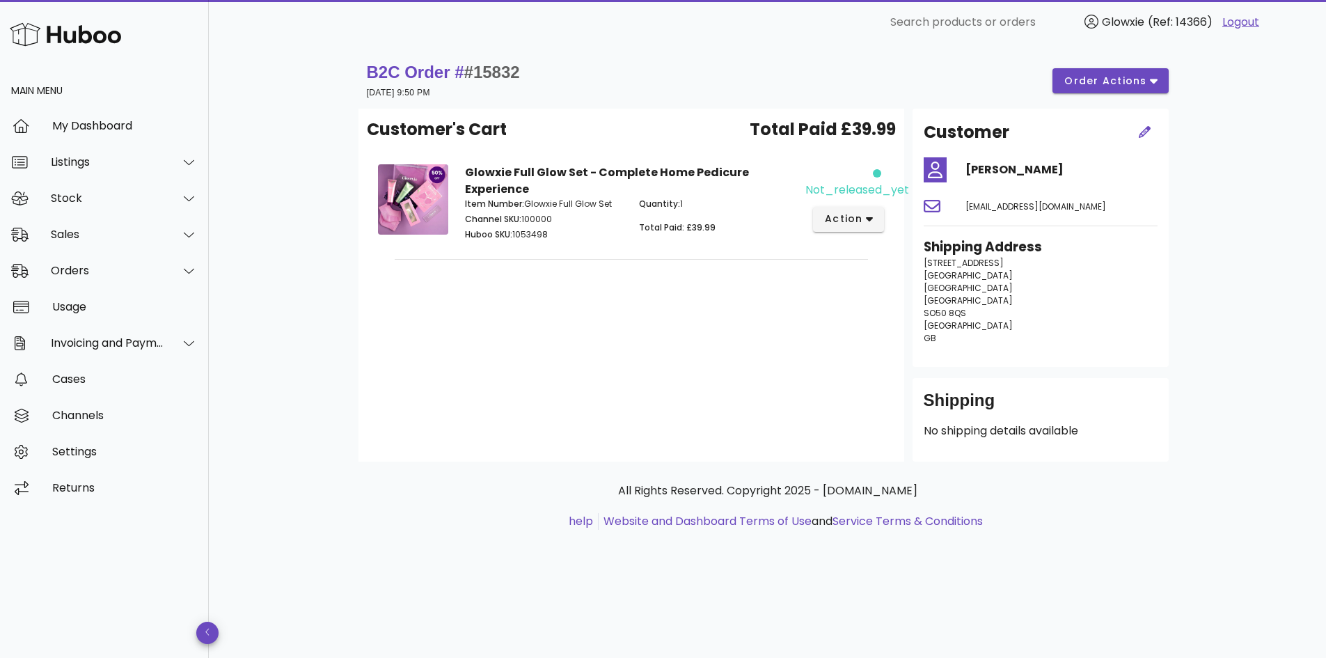 This screenshot has height=658, width=1326. I want to click on li: and, so click(791, 521).